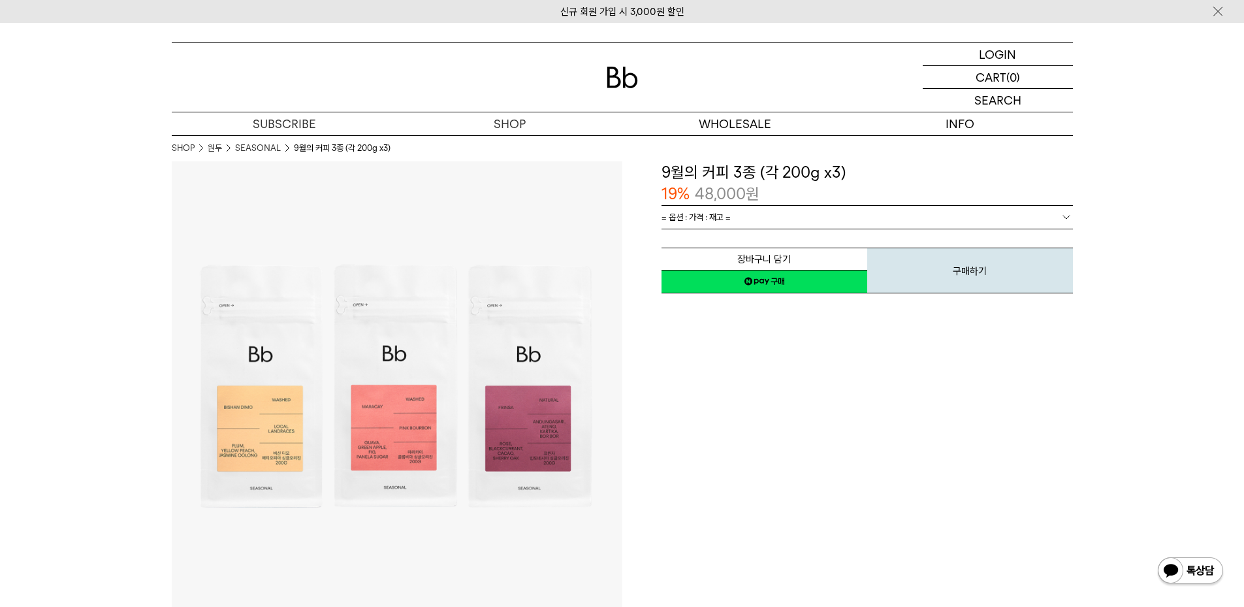 The height and width of the screenshot is (607, 1244). I want to click on a: SUBSCRIBE, so click(284, 123).